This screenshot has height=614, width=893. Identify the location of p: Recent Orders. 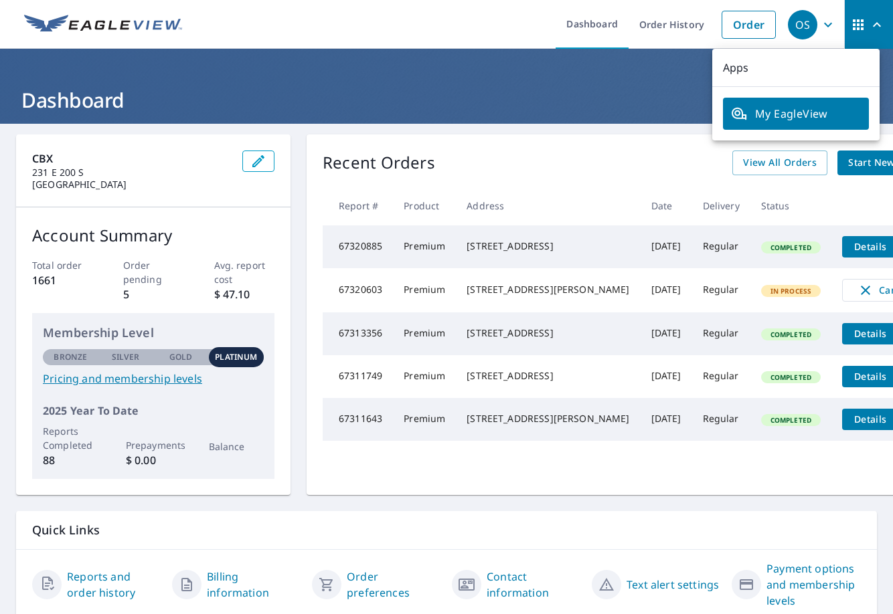
(379, 163).